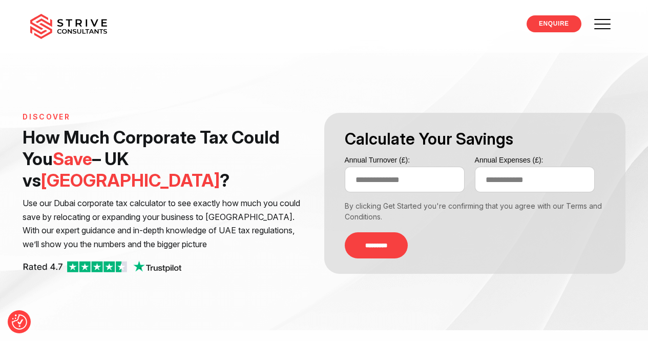  Describe the element at coordinates (554, 24) in the screenshot. I see `a: ENQUIRE` at that location.